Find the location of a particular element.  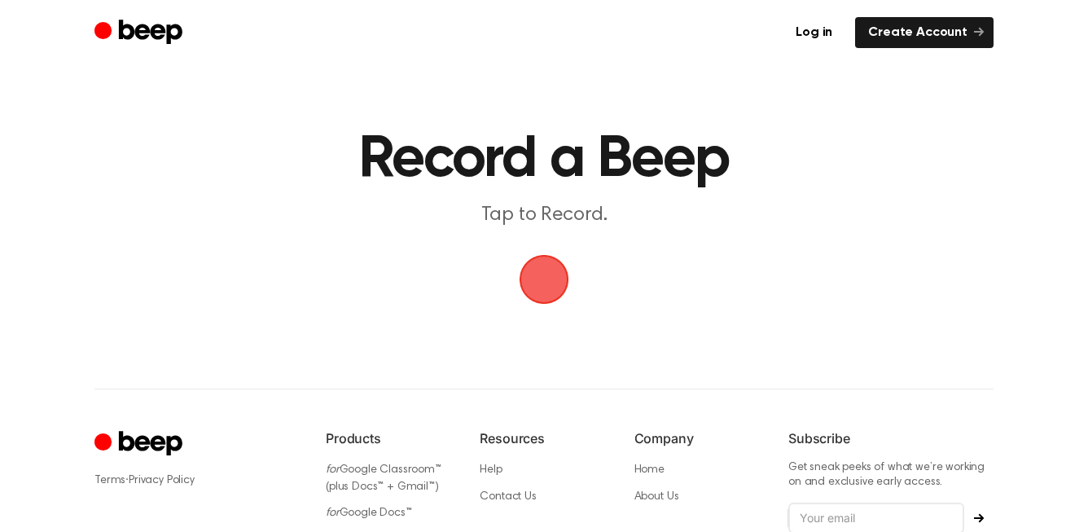

a: Log in is located at coordinates (814, 33).